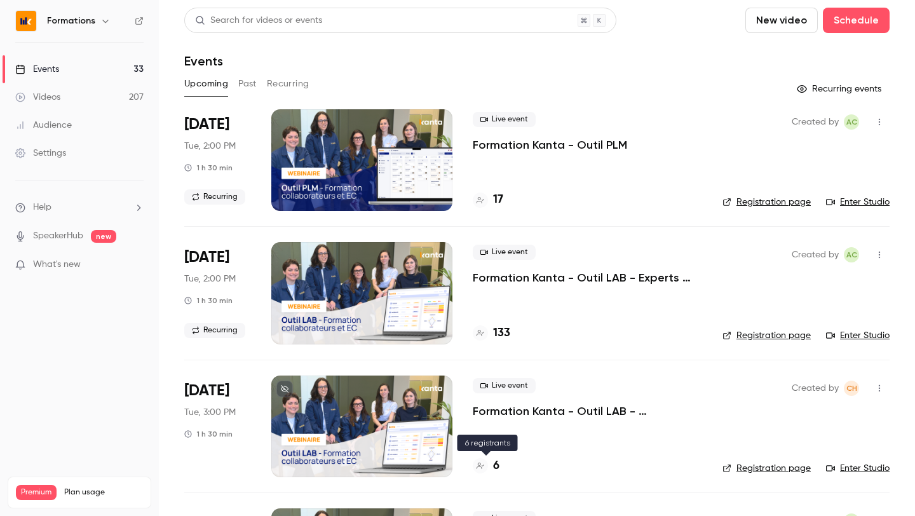 Image resolution: width=915 pixels, height=516 pixels. I want to click on div: Events, so click(37, 69).